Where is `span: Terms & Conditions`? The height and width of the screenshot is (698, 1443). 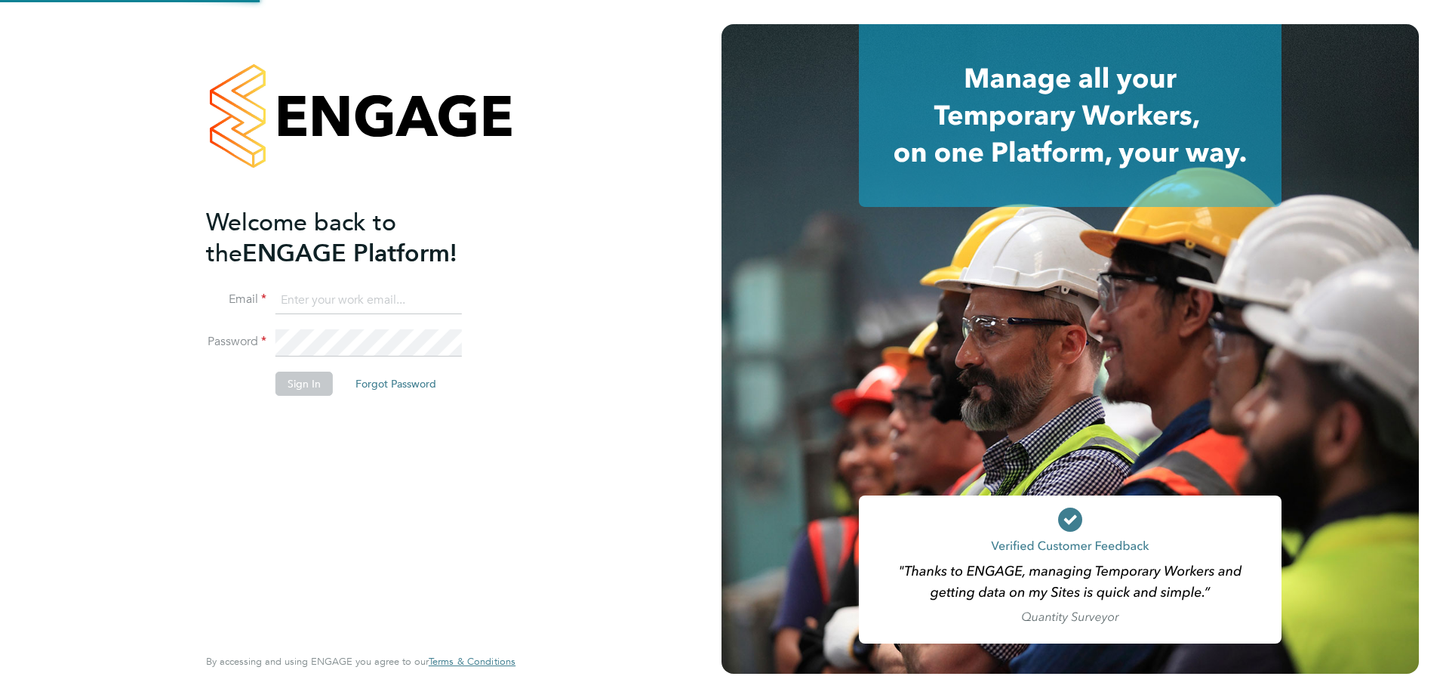 span: Terms & Conditions is located at coordinates (472, 661).